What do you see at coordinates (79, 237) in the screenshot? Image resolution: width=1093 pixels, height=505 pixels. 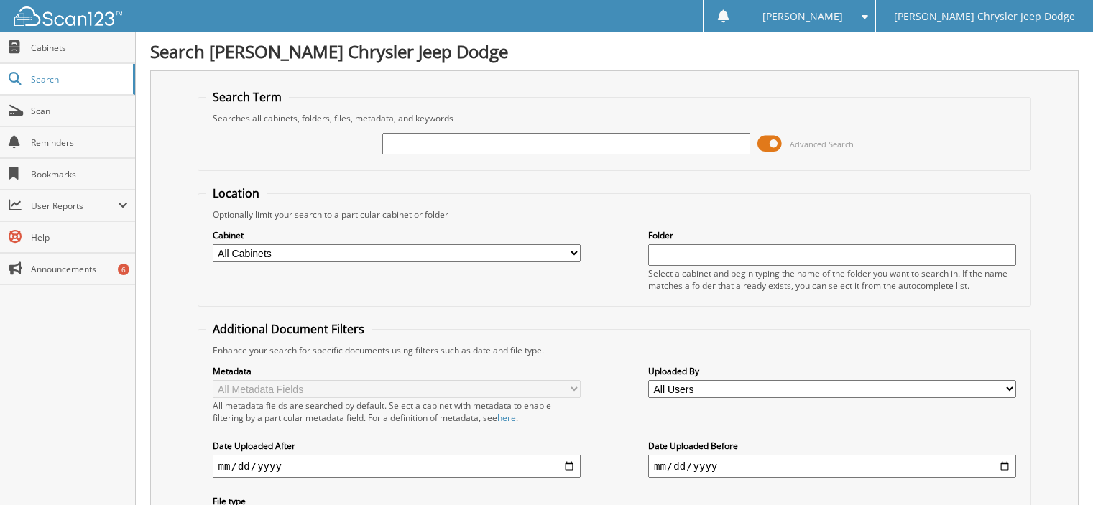 I see `span: Help` at bounding box center [79, 237].